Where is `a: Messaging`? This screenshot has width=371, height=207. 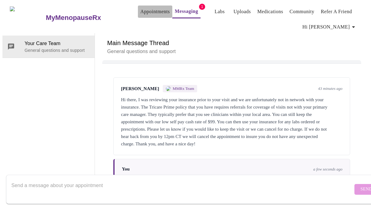 a: Messaging is located at coordinates (186, 11).